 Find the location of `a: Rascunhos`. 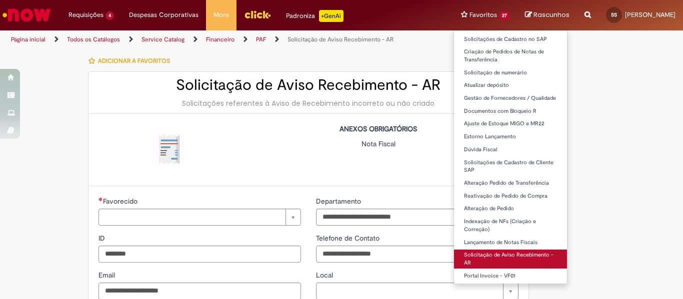

a: Rascunhos is located at coordinates (547, 15).